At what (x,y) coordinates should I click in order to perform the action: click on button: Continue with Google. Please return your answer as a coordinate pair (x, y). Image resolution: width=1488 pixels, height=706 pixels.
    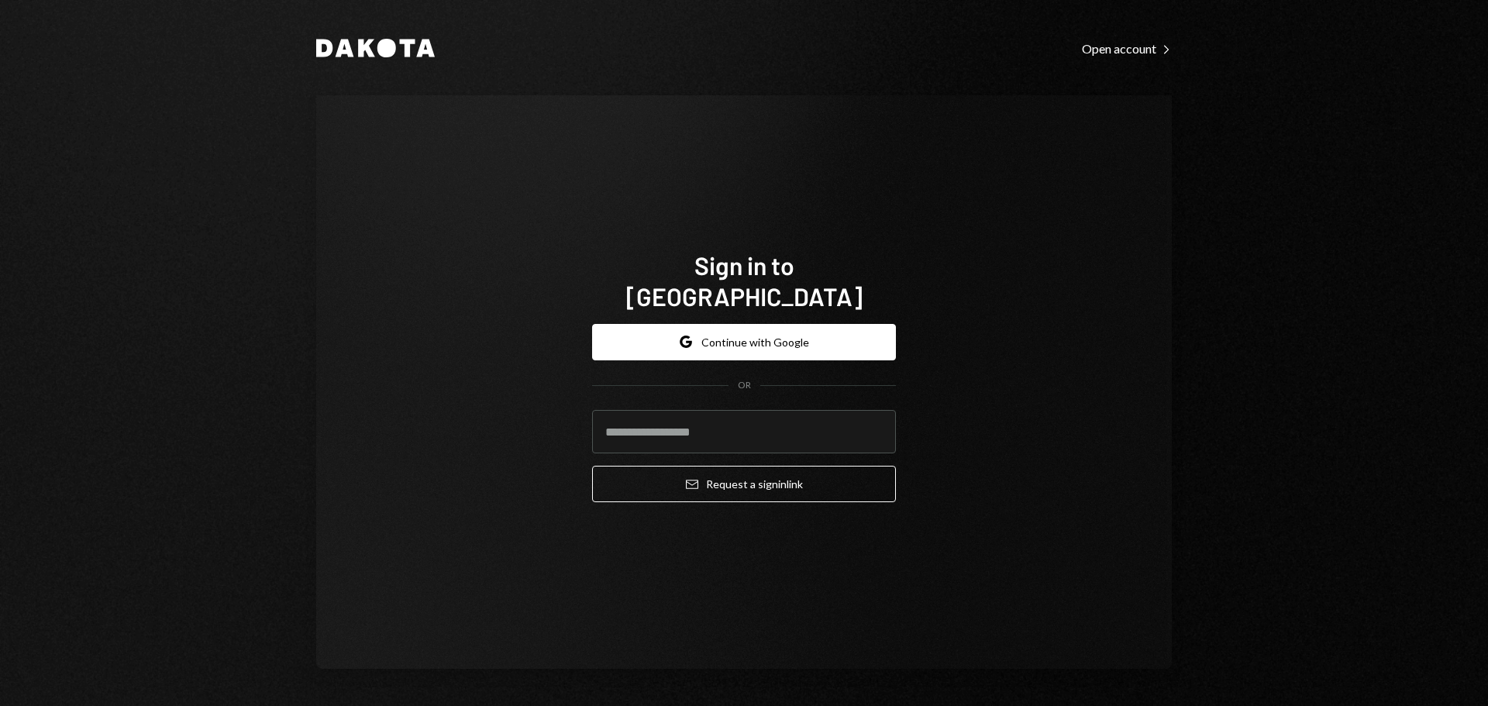
    Looking at the image, I should click on (744, 342).